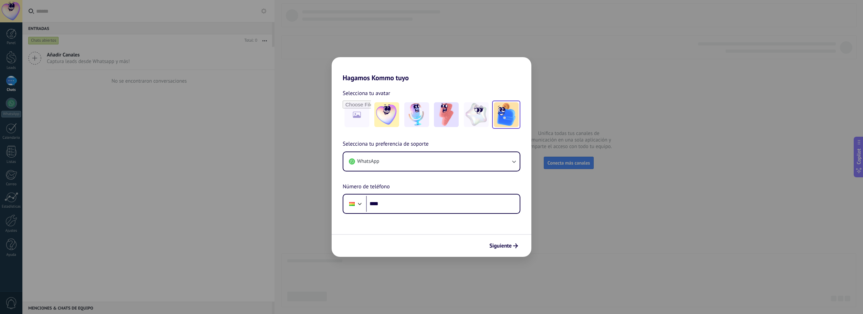 This screenshot has width=863, height=314. What do you see at coordinates (431, 70) in the screenshot?
I see `h2: Hagamos Kommo tuyo` at bounding box center [431, 70].